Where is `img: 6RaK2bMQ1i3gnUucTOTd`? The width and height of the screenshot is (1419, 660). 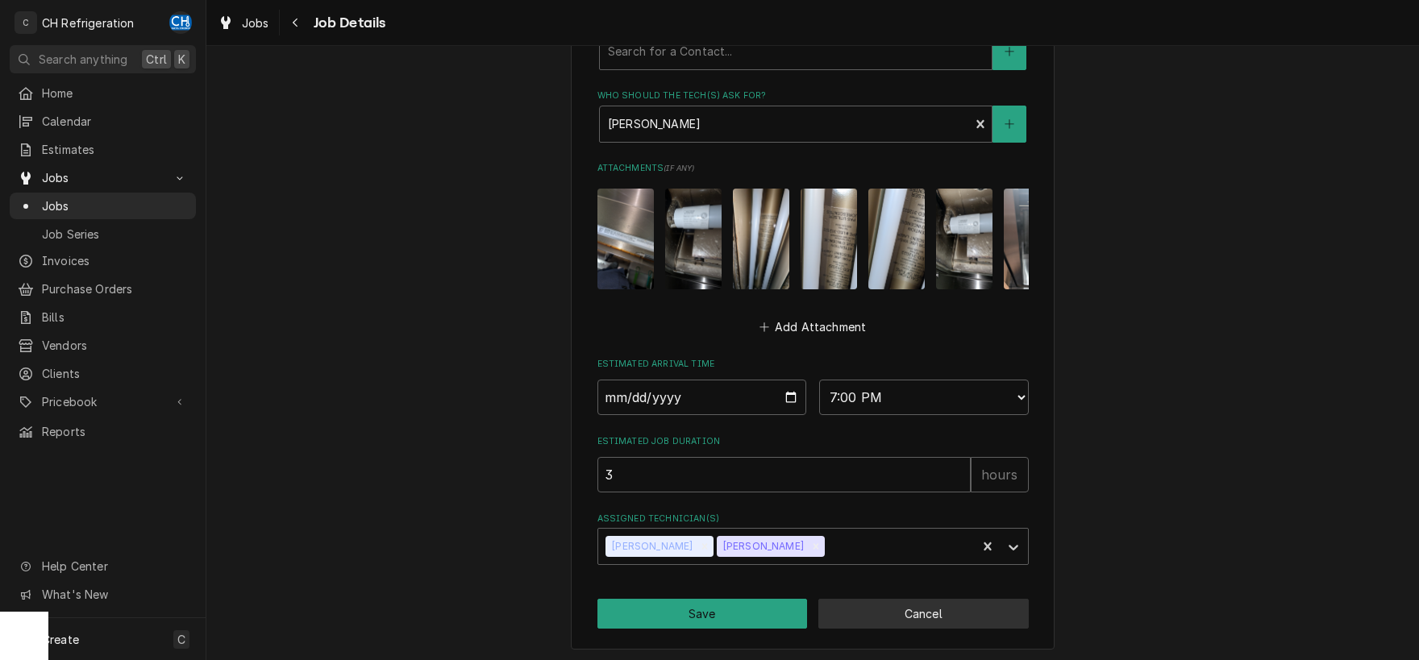
img: 6RaK2bMQ1i3gnUucTOTd is located at coordinates (964, 239).